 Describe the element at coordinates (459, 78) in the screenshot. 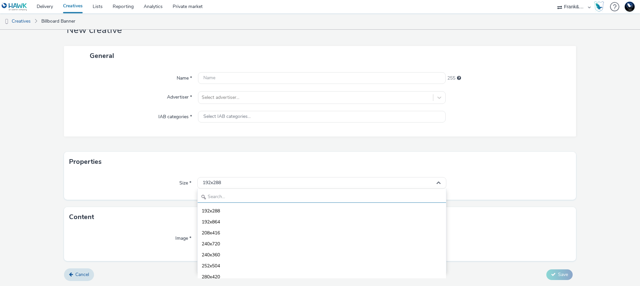

I see `div: Maximum 255 characters` at that location.